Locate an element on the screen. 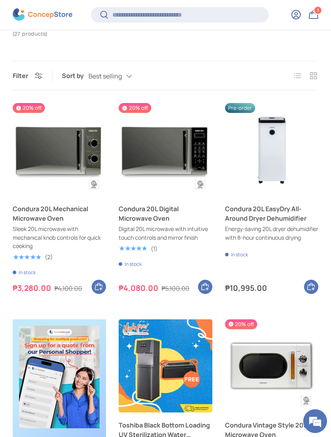  button: Best selling is located at coordinates (118, 76).